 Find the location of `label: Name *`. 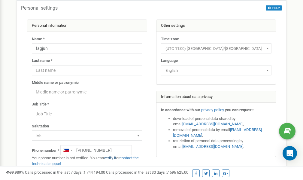

label: Name * is located at coordinates (38, 39).